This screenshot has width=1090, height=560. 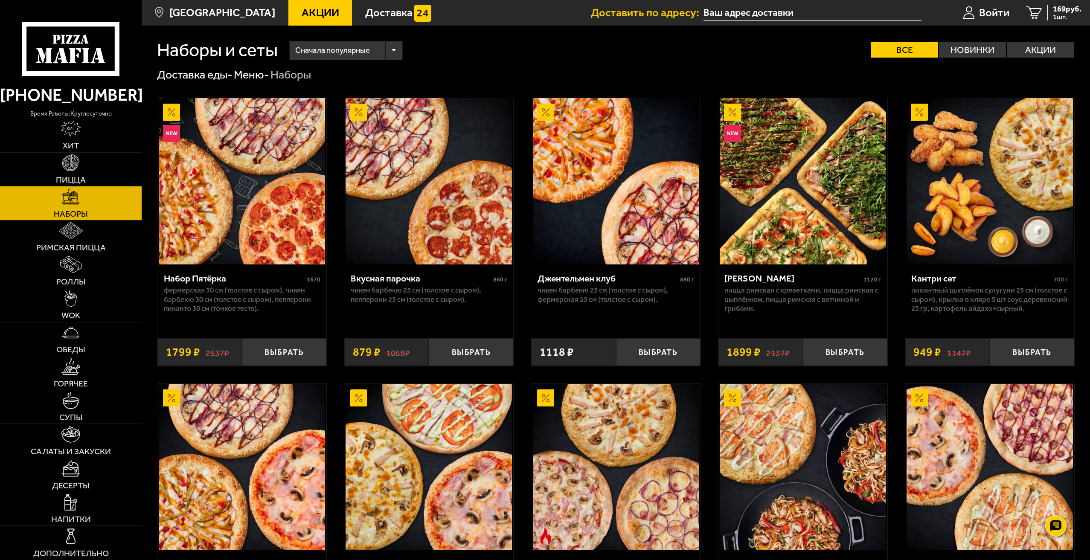 What do you see at coordinates (71, 418) in the screenshot?
I see `span: Супы` at bounding box center [71, 418].